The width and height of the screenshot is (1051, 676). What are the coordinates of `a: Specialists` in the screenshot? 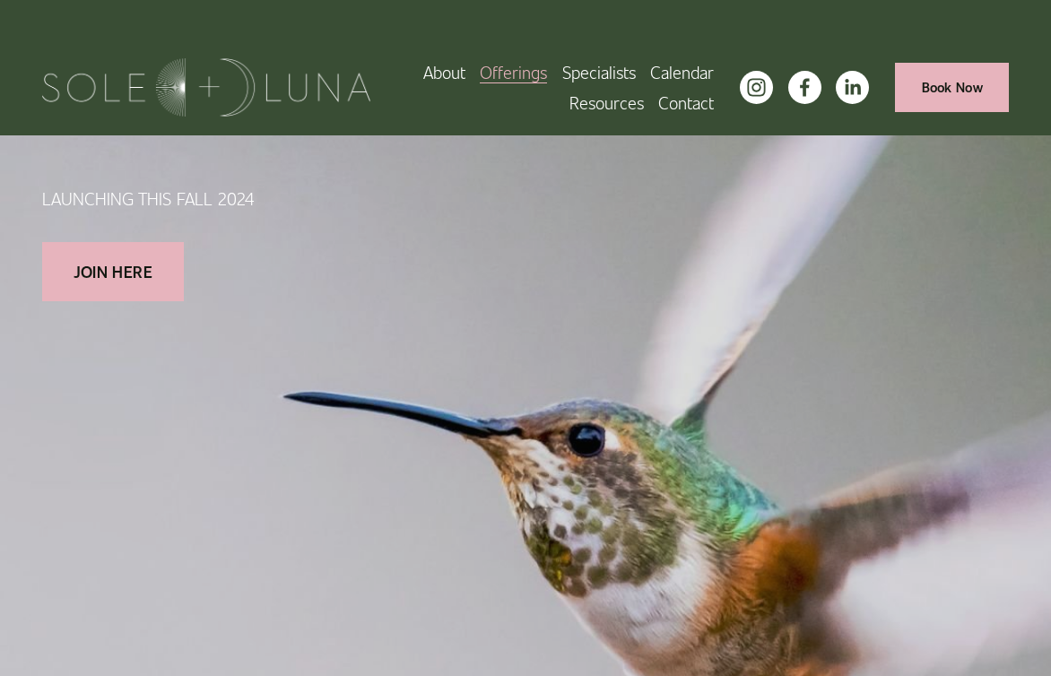 It's located at (599, 72).